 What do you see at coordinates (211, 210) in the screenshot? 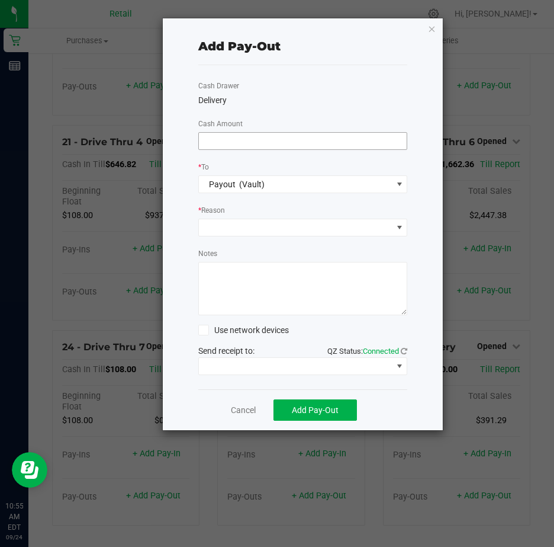
I see `label: Reason` at bounding box center [211, 210].